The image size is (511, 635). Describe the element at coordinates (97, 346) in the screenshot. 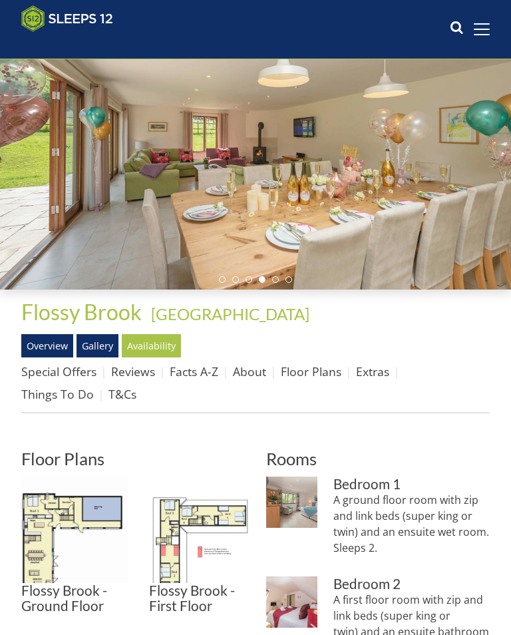

I see `a: Gallery` at that location.